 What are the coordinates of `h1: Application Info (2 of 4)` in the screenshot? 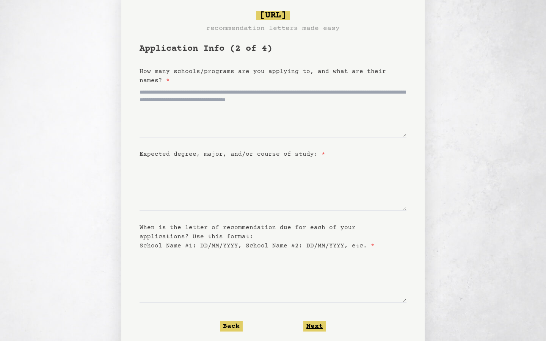 It's located at (273, 49).